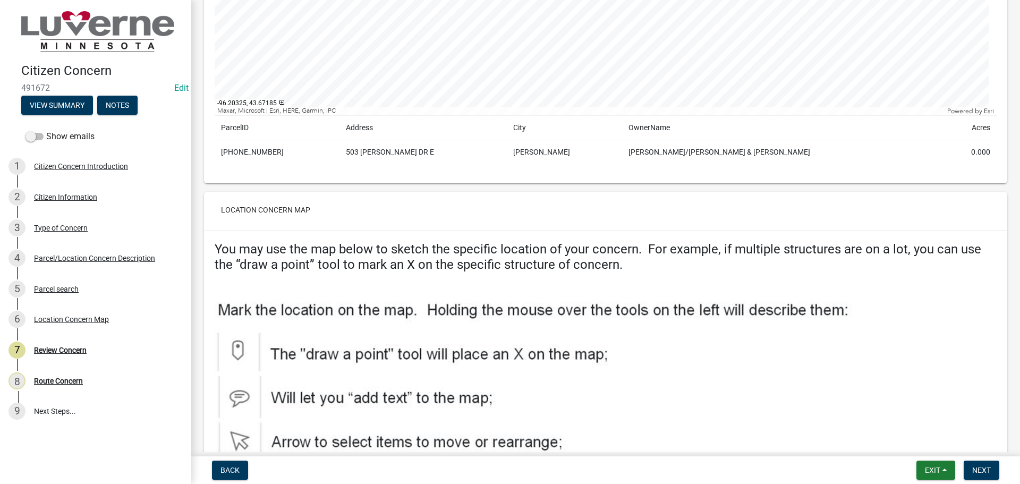 This screenshot has width=1020, height=484. What do you see at coordinates (932, 470) in the screenshot?
I see `span: Exit` at bounding box center [932, 470].